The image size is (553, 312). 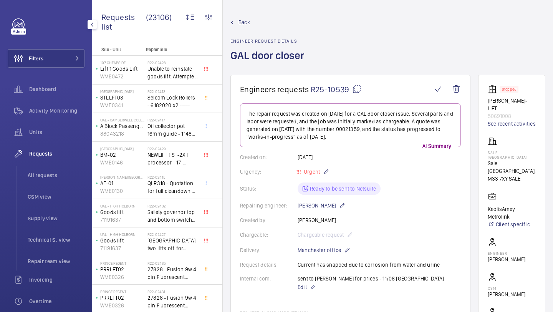 What do you see at coordinates (122, 97) in the screenshot?
I see `p: STLLFT03` at bounding box center [122, 97].